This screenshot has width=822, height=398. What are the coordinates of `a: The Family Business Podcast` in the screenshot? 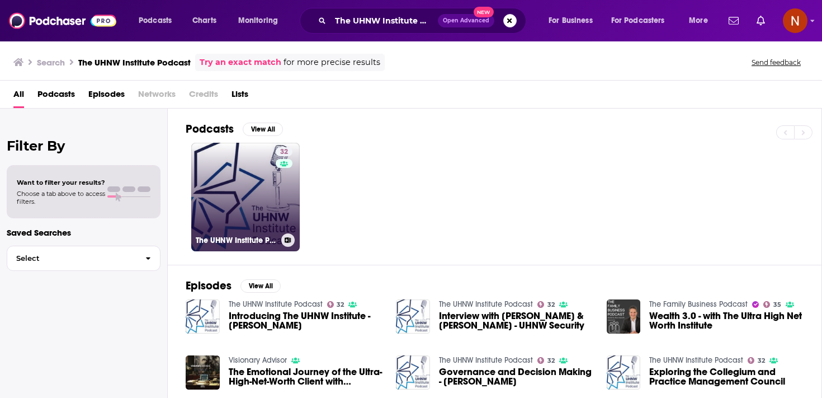 It's located at (698, 304).